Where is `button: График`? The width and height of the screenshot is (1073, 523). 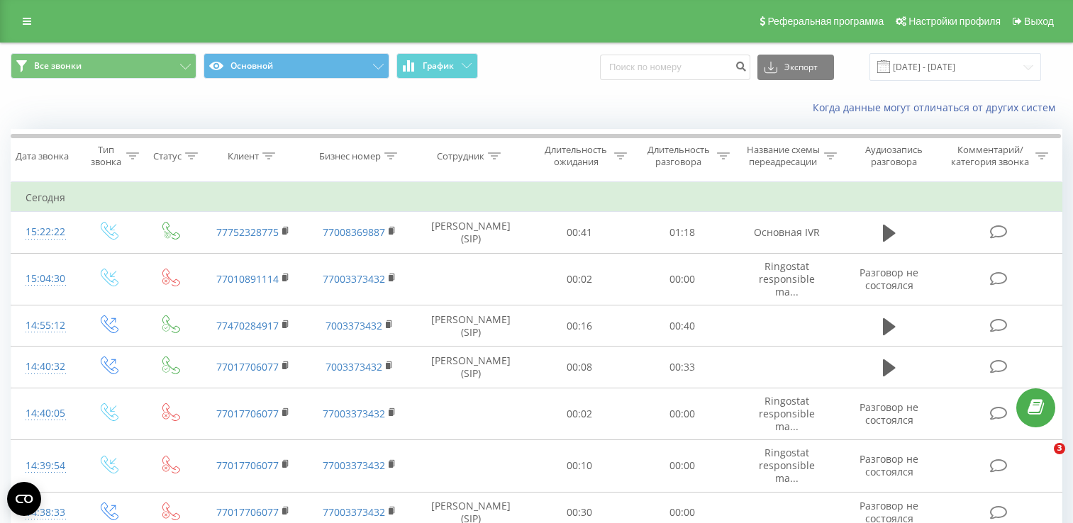 button: График is located at coordinates (437, 66).